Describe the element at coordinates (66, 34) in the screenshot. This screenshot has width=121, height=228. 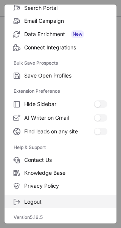
I see `span: Data Enrichment` at that location.